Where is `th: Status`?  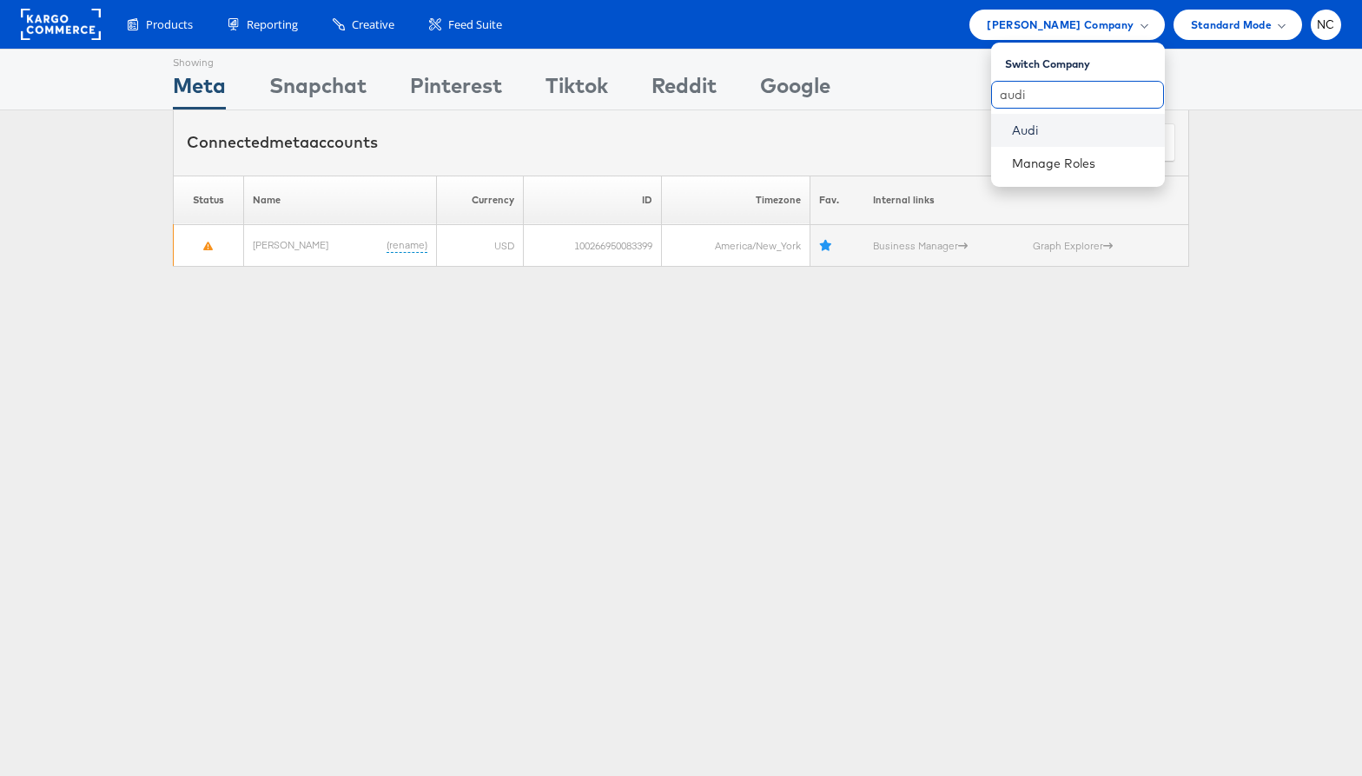
th: Status is located at coordinates (208, 200).